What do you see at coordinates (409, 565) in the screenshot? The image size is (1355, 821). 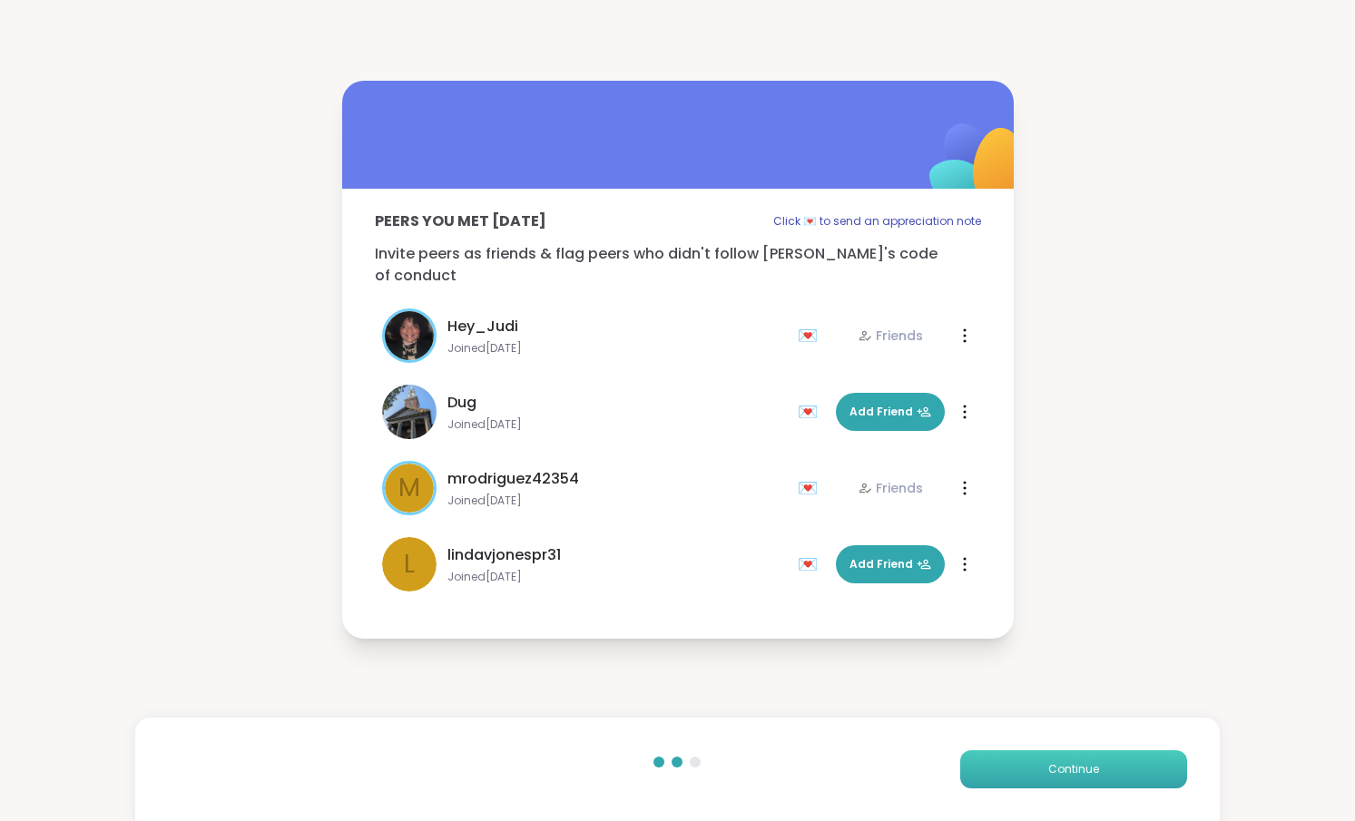 I see `span: l` at bounding box center [409, 565].